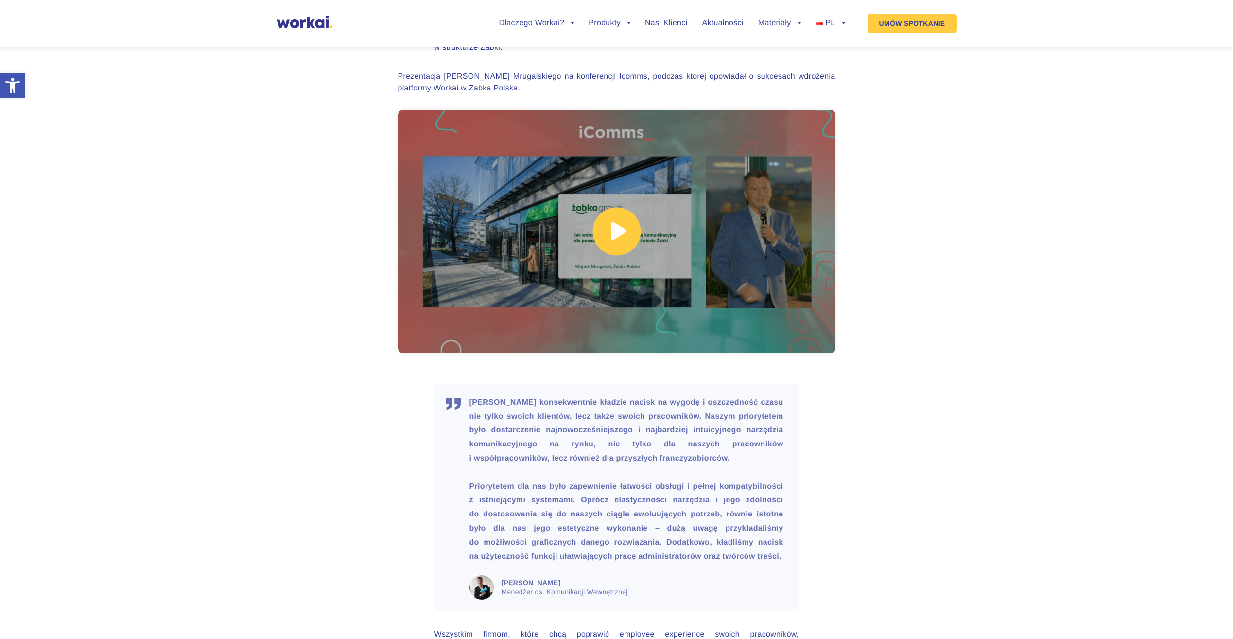  What do you see at coordinates (780, 23) in the screenshot?
I see `a: Materiały` at bounding box center [780, 23].